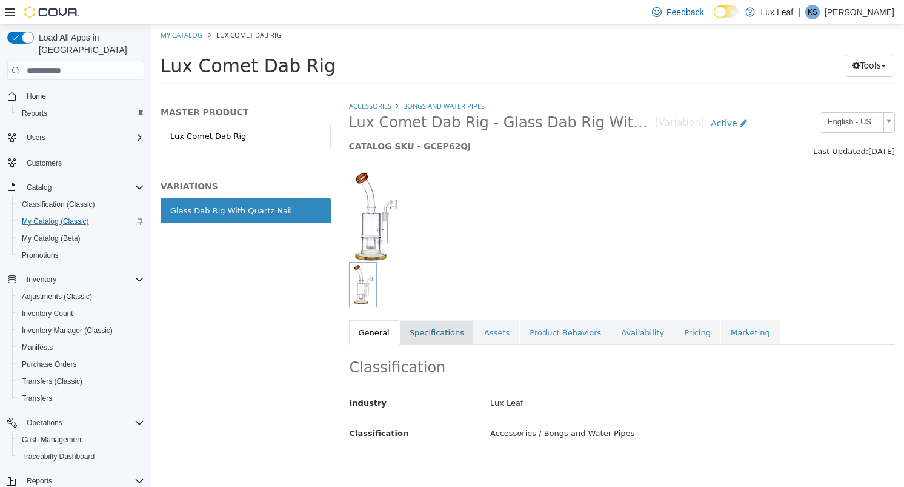 This screenshot has height=487, width=904. Describe the element at coordinates (717, 41) in the screenshot. I see `button: Tools` at that location.